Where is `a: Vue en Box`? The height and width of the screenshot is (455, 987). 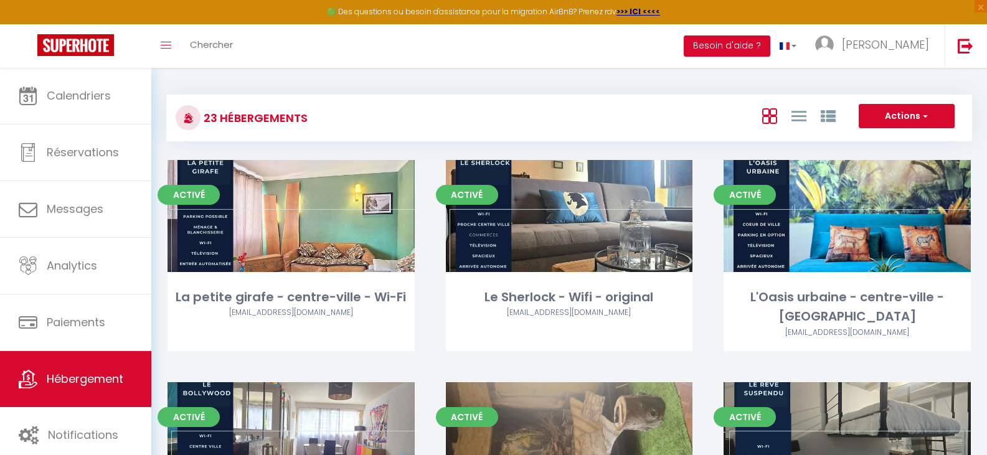 a: Vue en Box is located at coordinates (769, 115).